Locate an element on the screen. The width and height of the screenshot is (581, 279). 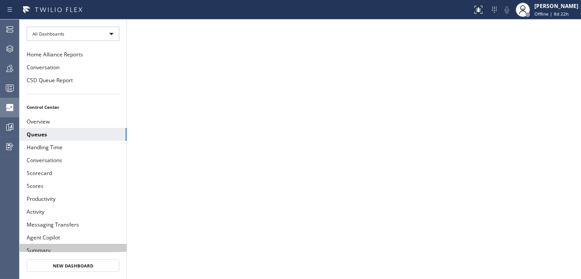
button: Handling Time is located at coordinates (73, 147).